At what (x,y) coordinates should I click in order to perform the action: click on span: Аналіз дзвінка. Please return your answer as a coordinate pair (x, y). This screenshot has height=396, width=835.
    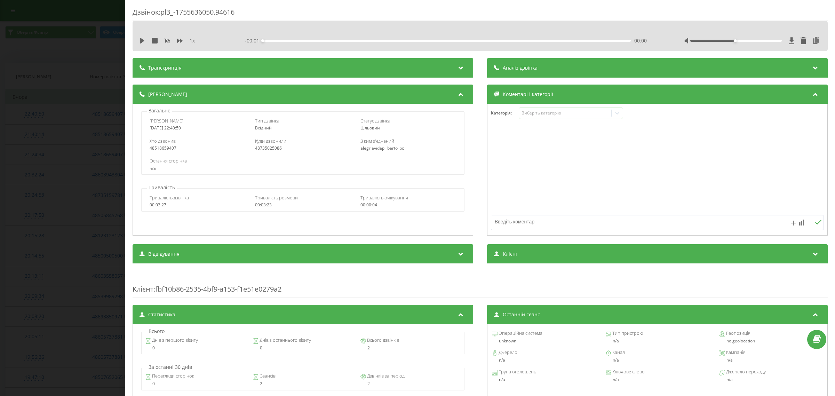
    Looking at the image, I should click on (520, 68).